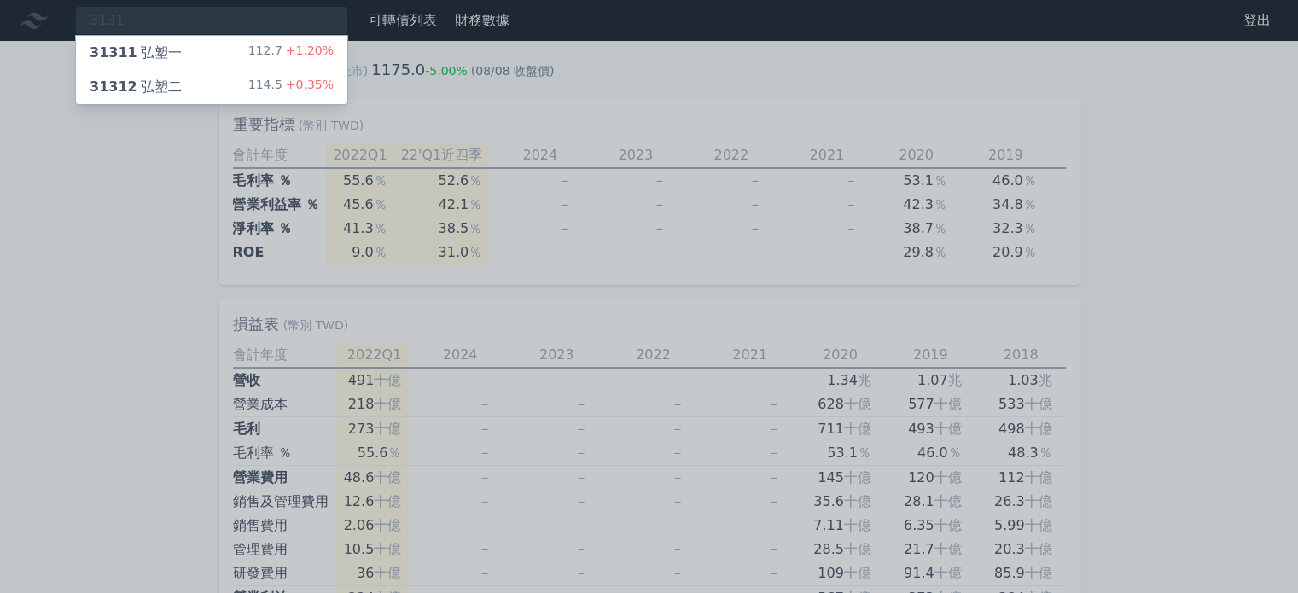  What do you see at coordinates (212, 53) in the screenshot?
I see `a: 31311弘塑一 112.7+1.20%` at bounding box center [212, 53].